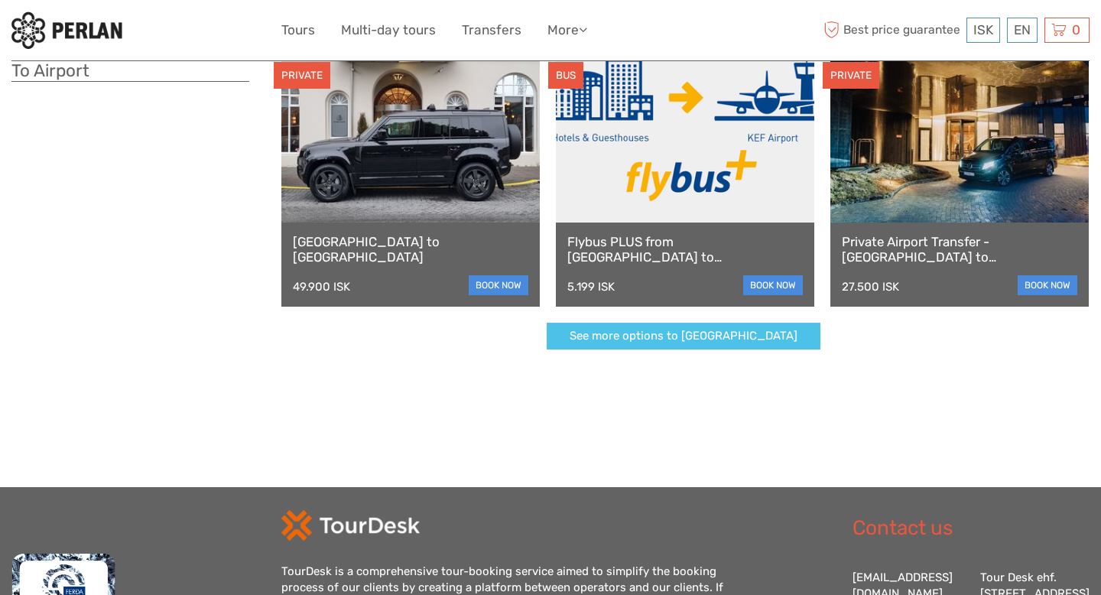 Image resolution: width=1101 pixels, height=595 pixels. Describe the element at coordinates (983, 30) in the screenshot. I see `span: ISK` at that location.